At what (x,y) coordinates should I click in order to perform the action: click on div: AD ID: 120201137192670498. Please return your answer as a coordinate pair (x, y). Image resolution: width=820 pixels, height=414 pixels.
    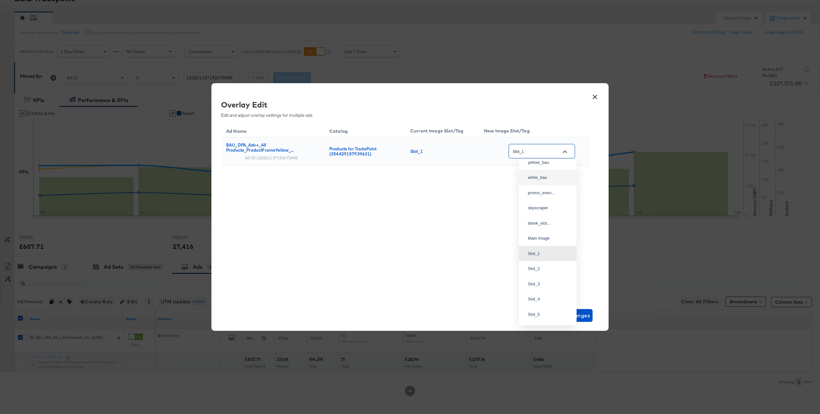
    Looking at the image, I should click on (271, 158).